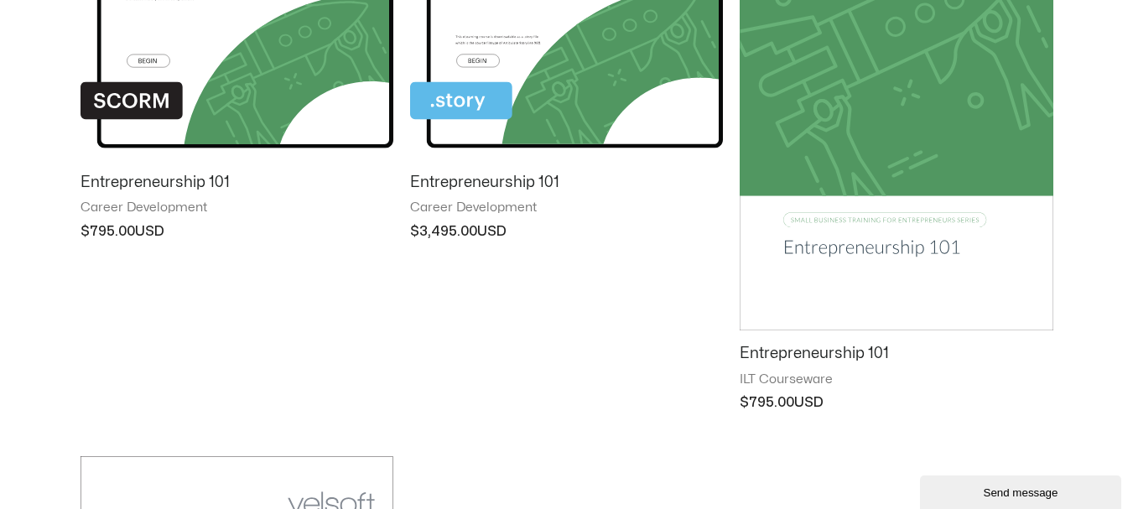 Image resolution: width=1133 pixels, height=509 pixels. I want to click on bdi: 3,495.00, so click(444, 231).